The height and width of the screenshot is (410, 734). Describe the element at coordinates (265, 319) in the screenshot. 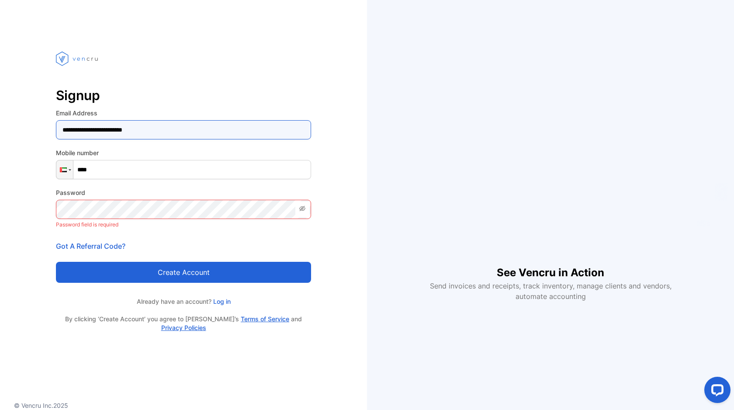

I see `a: Terms of Service` at that location.